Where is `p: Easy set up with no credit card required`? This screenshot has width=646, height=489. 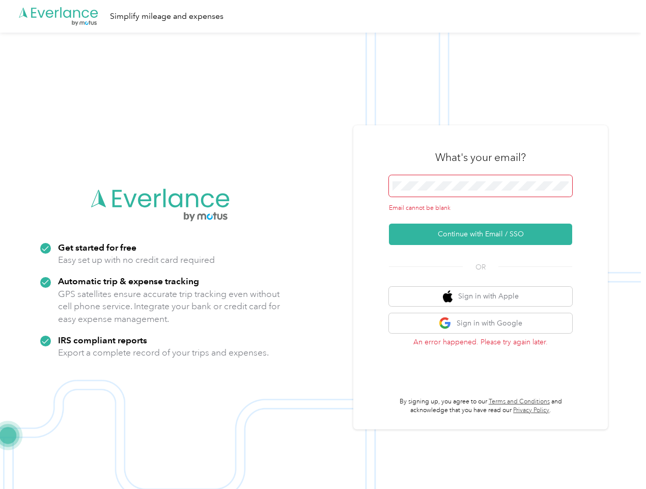
p: Easy set up with no credit card required is located at coordinates (137, 260).